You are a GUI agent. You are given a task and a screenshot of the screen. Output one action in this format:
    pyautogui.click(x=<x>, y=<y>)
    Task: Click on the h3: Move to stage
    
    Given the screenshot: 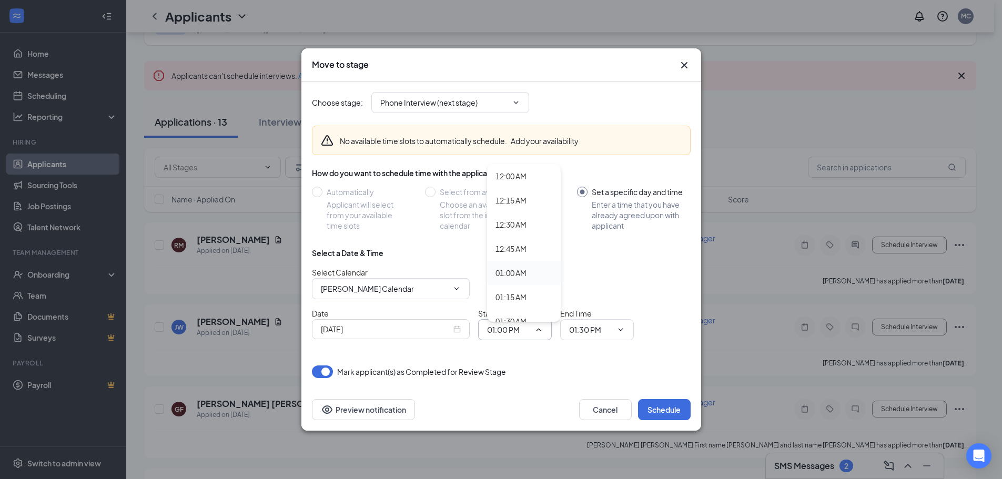 What is the action you would take?
    pyautogui.click(x=340, y=65)
    